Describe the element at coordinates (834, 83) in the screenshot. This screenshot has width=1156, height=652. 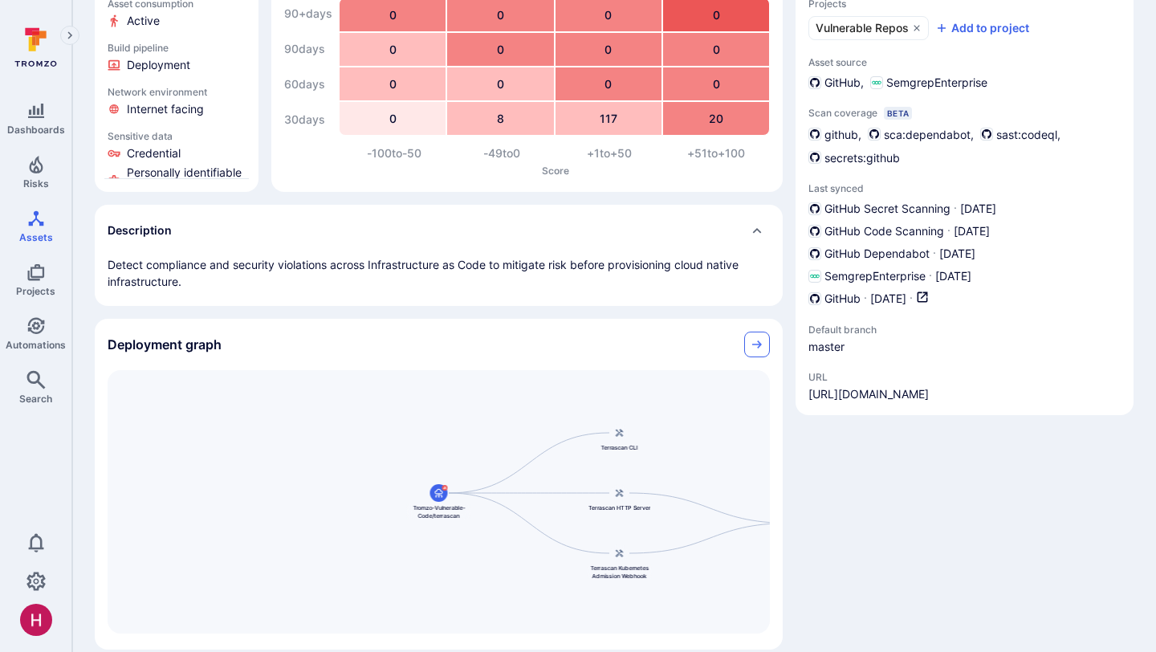
I see `div: GitHub` at that location.